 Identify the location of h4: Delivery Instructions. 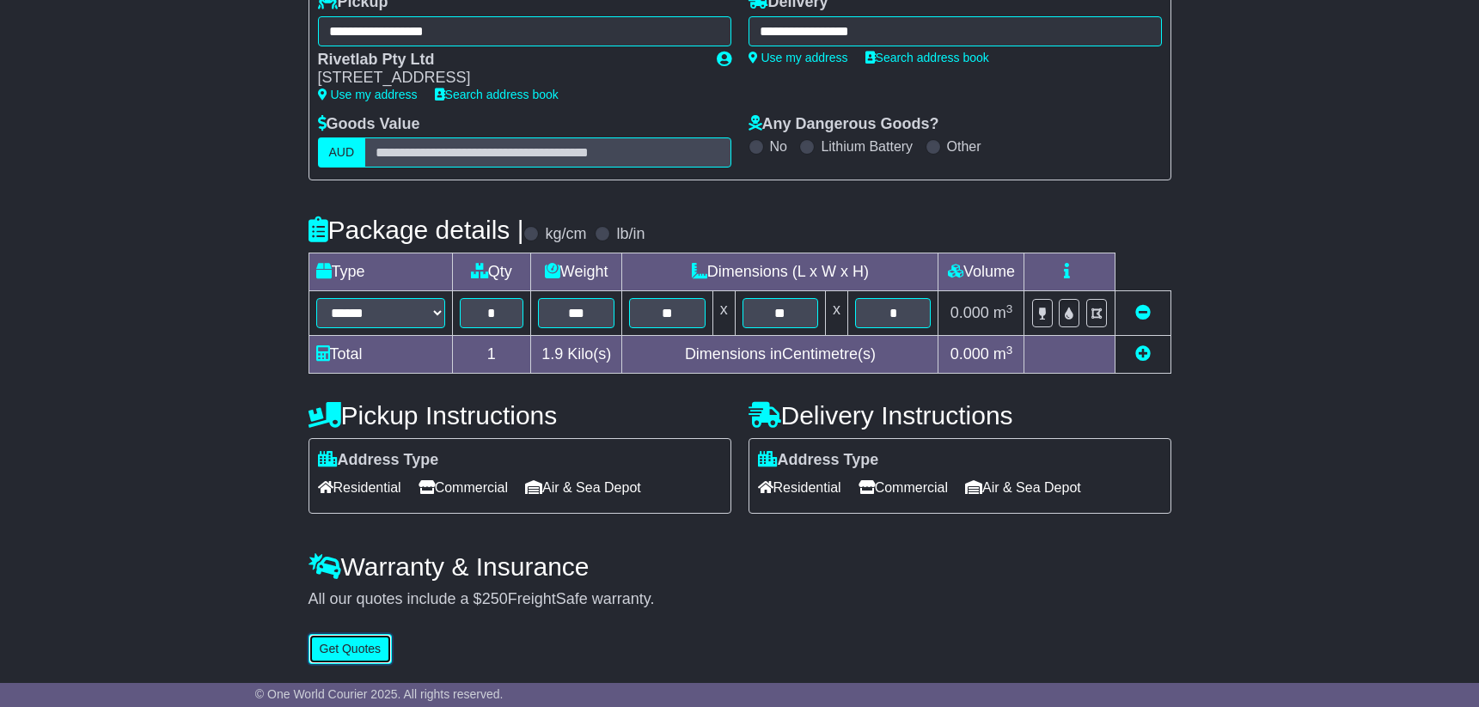
(960, 415).